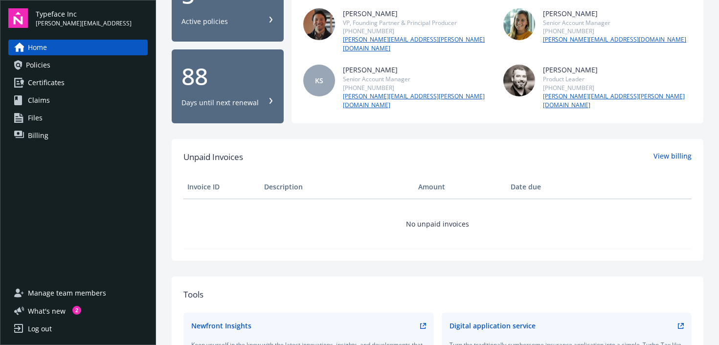  Describe the element at coordinates (39, 100) in the screenshot. I see `span: Claims` at that location.